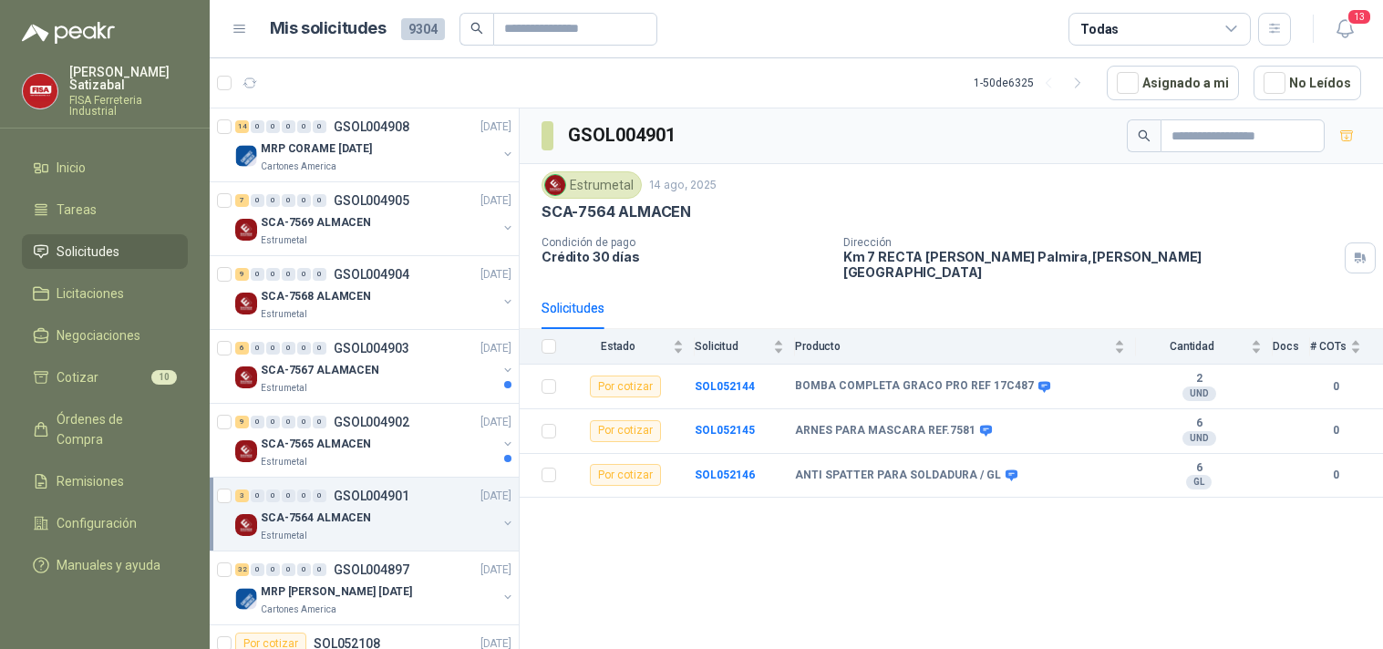 The image size is (1383, 649). What do you see at coordinates (966, 346) in the screenshot?
I see `th: Producto` at bounding box center [966, 346].